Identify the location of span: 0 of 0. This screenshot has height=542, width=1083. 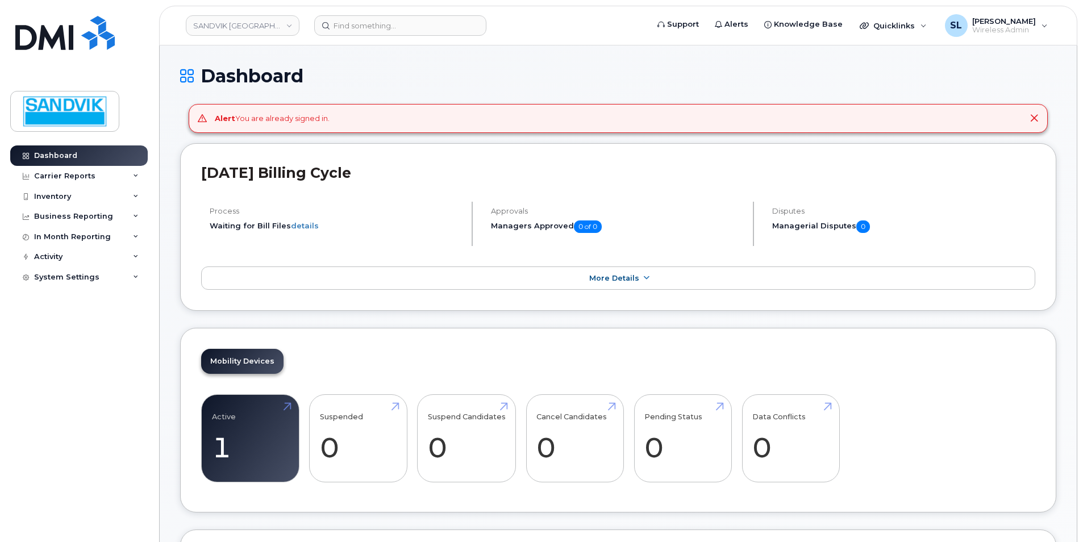
(587, 227).